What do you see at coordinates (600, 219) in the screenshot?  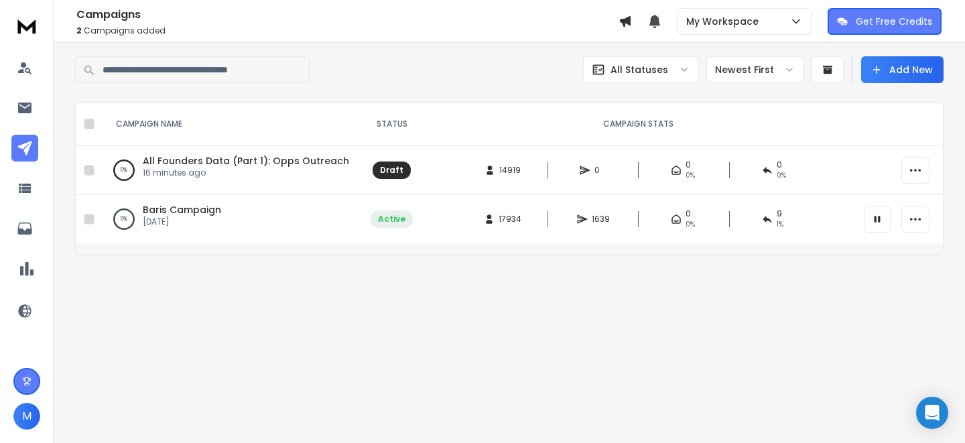 I see `span: 1639` at bounding box center [600, 219].